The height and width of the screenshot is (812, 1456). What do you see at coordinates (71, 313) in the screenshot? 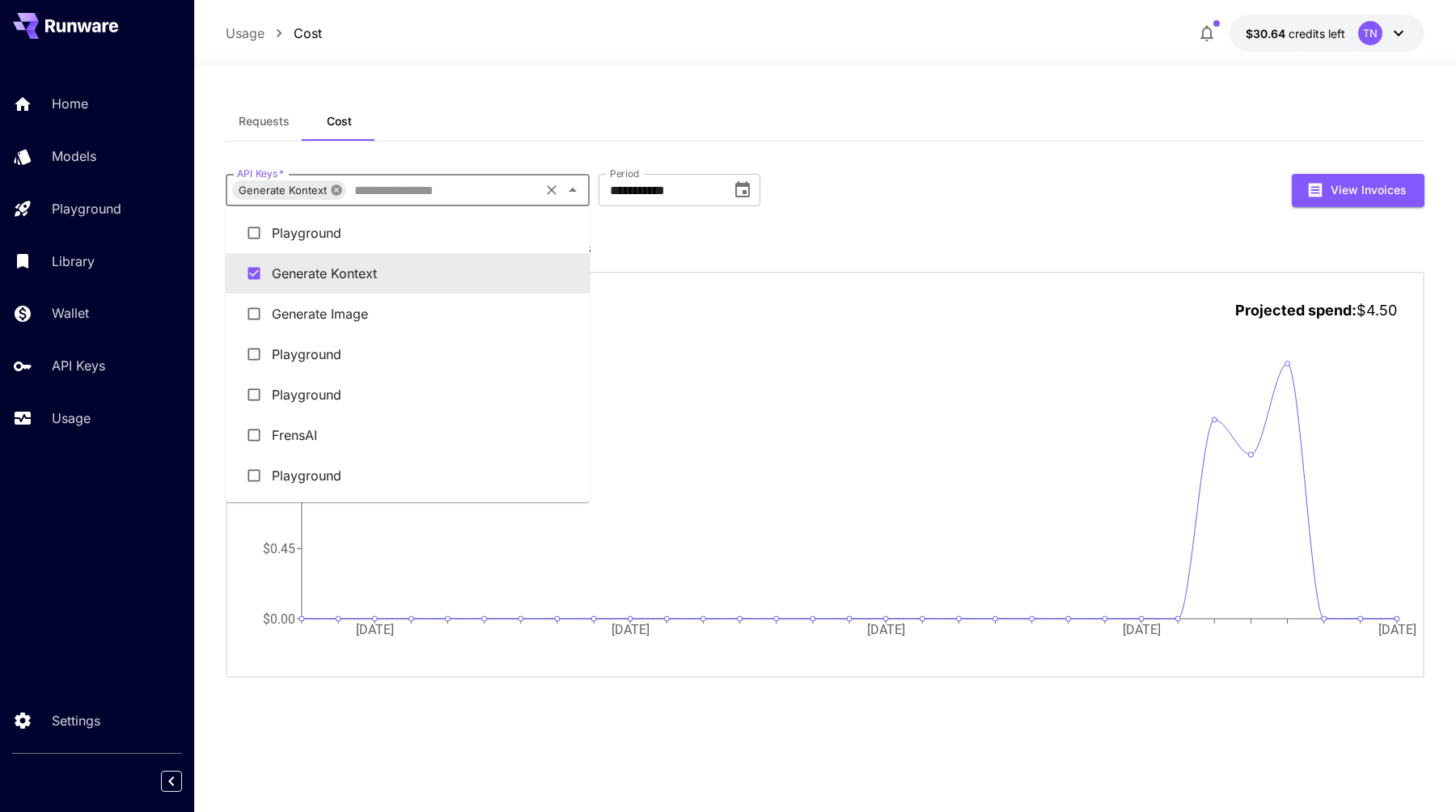
I see `p: Wallet` at bounding box center [71, 313].